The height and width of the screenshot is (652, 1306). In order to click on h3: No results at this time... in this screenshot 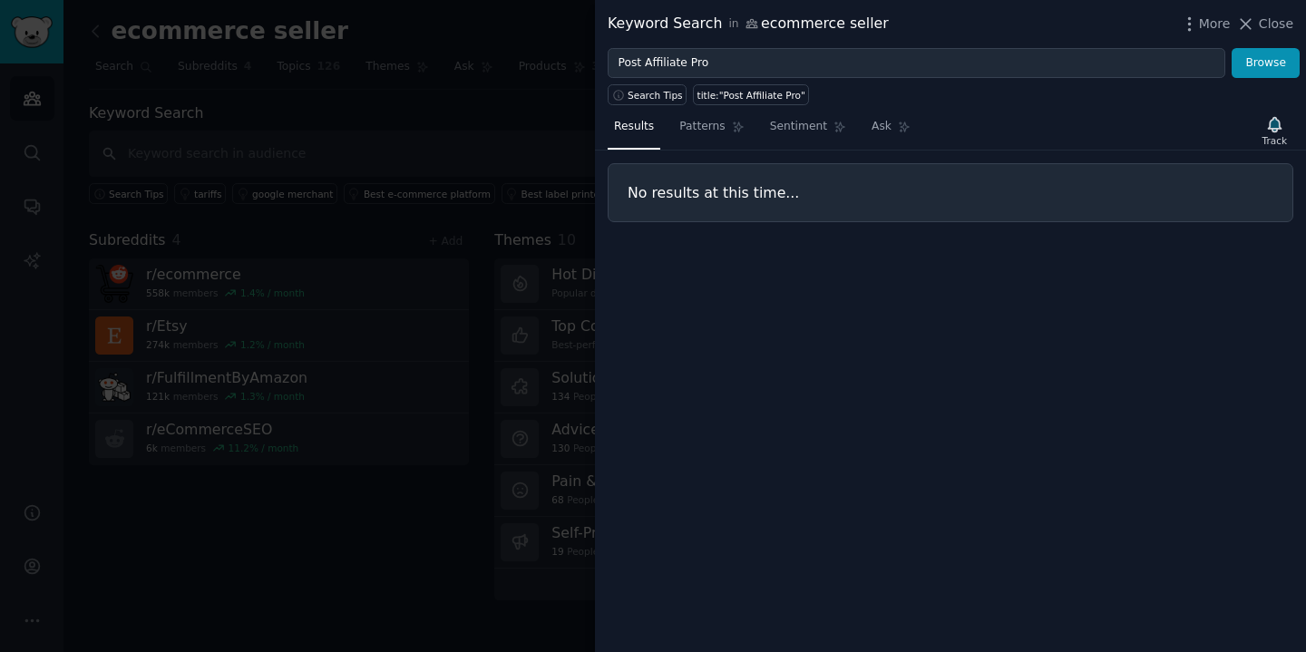, I will do `click(951, 192)`.